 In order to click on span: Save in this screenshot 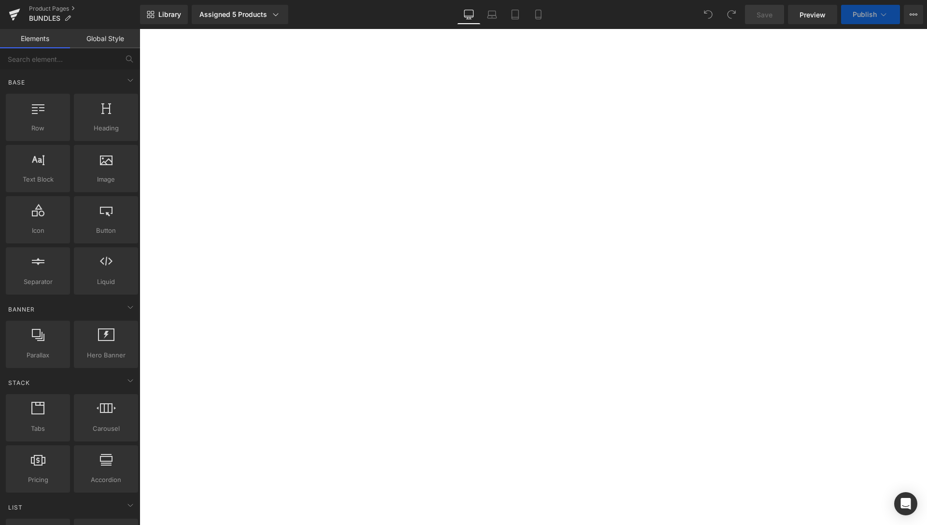, I will do `click(765, 14)`.